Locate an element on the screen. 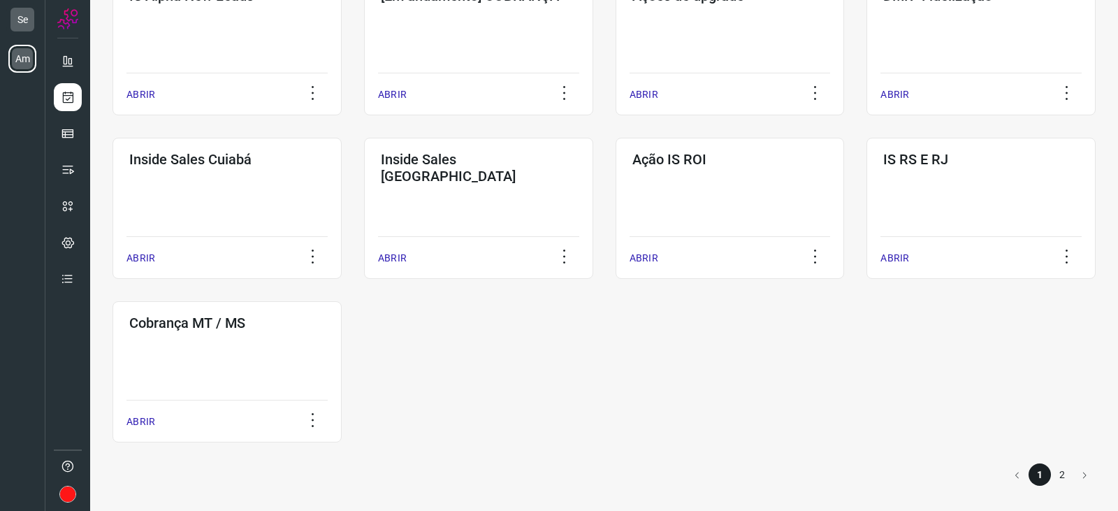 This screenshot has height=511, width=1118. li: Am is located at coordinates (22, 59).